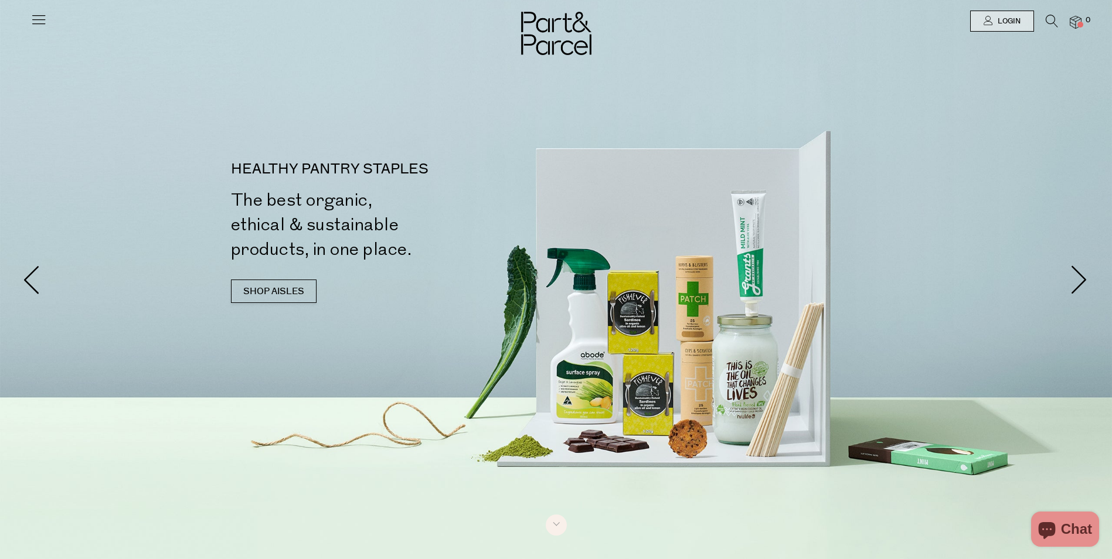  I want to click on span: 0, so click(1088, 21).